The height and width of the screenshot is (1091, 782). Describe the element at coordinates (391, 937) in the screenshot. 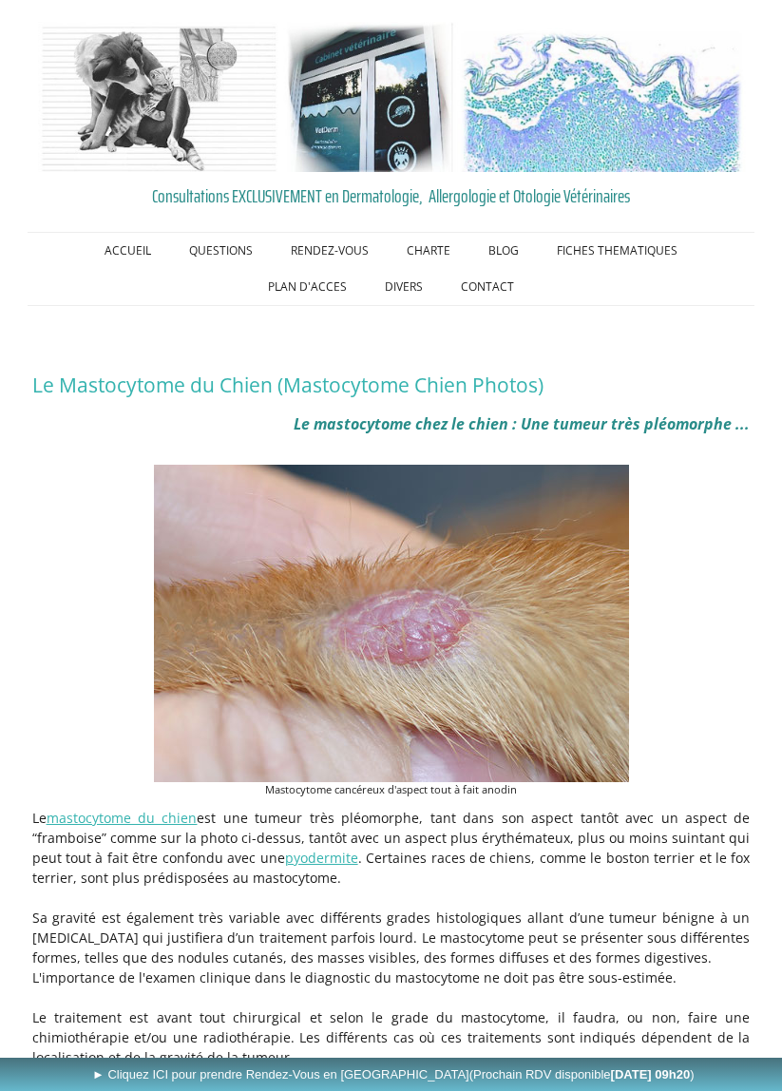

I see `p: Sa gravité est également très variable avec différents grades histologiques allant d’une tumeur b...` at that location.